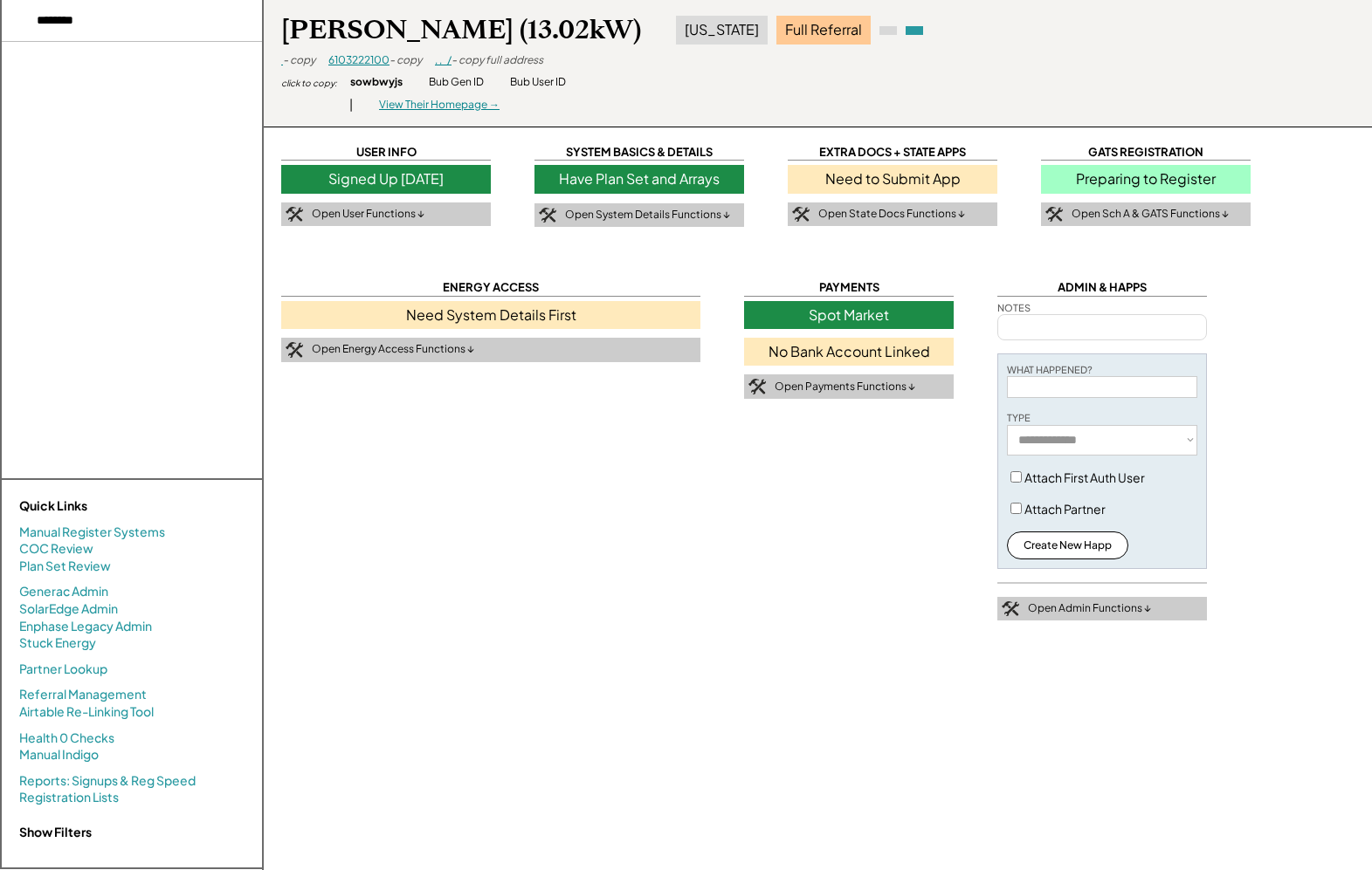 Image resolution: width=1372 pixels, height=870 pixels. Describe the element at coordinates (1089, 609) in the screenshot. I see `div: Open Admin Functions ↓` at that location.